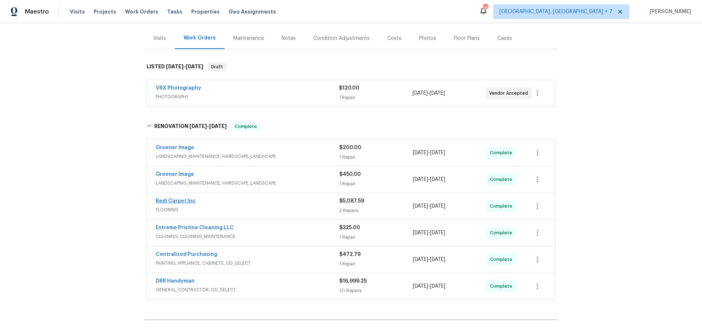  What do you see at coordinates (175, 67) in the screenshot?
I see `h6: LISTED` at bounding box center [175, 67].